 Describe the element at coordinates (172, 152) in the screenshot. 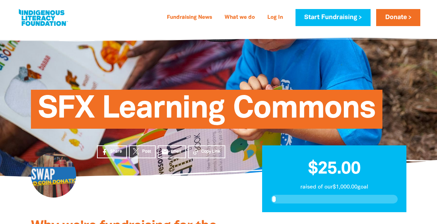

I see `a: emailEmail` at that location.